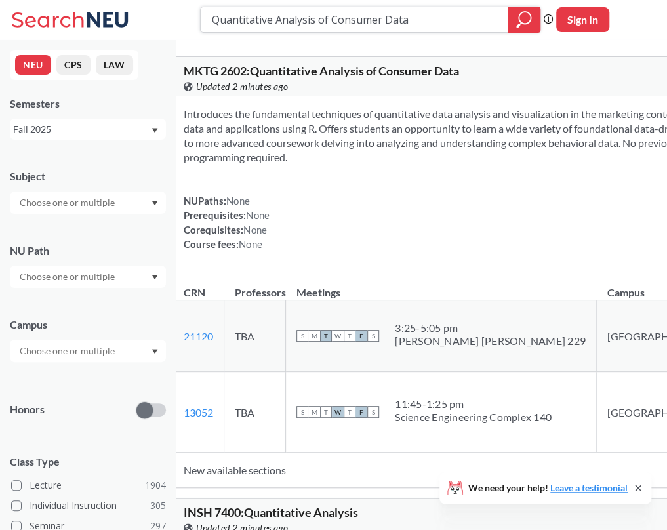 This screenshot has width=667, height=530. What do you see at coordinates (198, 412) in the screenshot?
I see `a: 13052` at bounding box center [198, 412].